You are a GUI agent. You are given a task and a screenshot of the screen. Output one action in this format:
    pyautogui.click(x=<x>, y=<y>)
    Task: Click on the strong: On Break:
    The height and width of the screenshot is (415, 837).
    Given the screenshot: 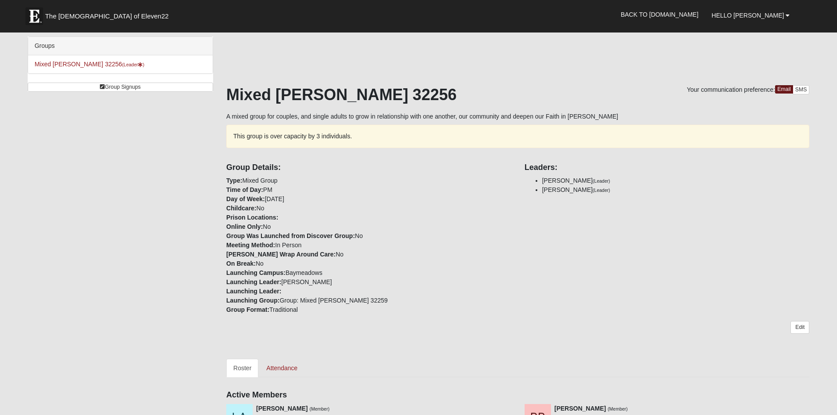 What is the action you would take?
    pyautogui.click(x=241, y=264)
    